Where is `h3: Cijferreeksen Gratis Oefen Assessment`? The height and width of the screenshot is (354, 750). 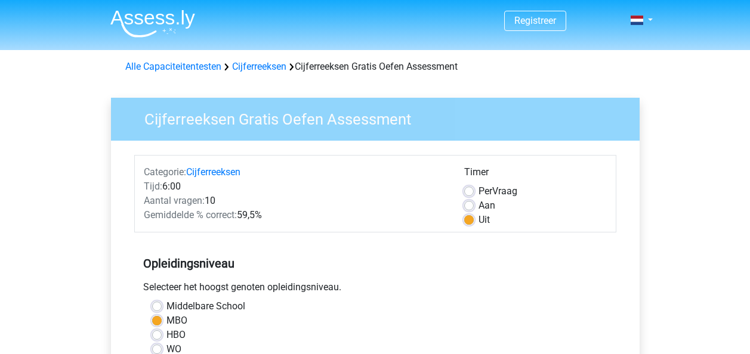
h3: Cijferreeksen Gratis Oefen Assessment is located at coordinates (380, 117).